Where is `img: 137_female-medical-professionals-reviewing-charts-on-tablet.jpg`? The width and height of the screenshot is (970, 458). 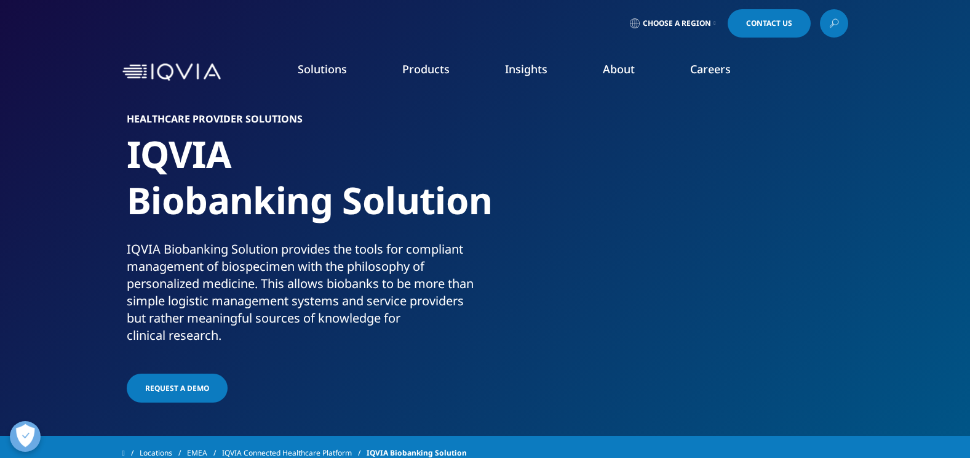 img: 137_female-medical-professionals-reviewing-charts-on-tablet.jpg is located at coordinates (678, 237).